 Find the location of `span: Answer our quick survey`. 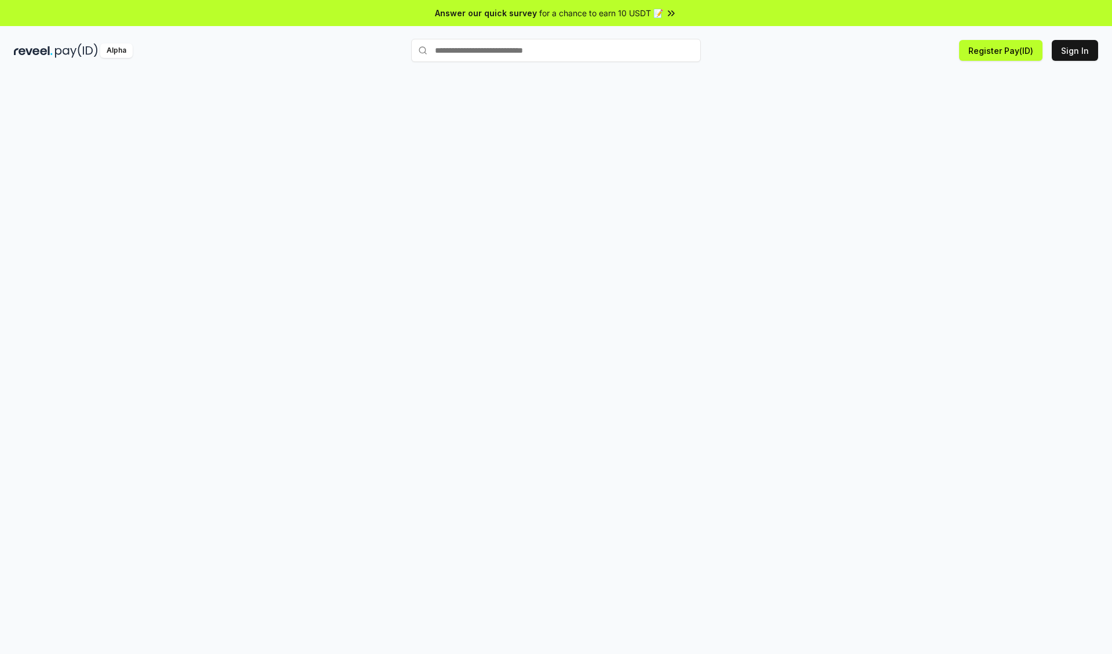

span: Answer our quick survey is located at coordinates (486, 13).